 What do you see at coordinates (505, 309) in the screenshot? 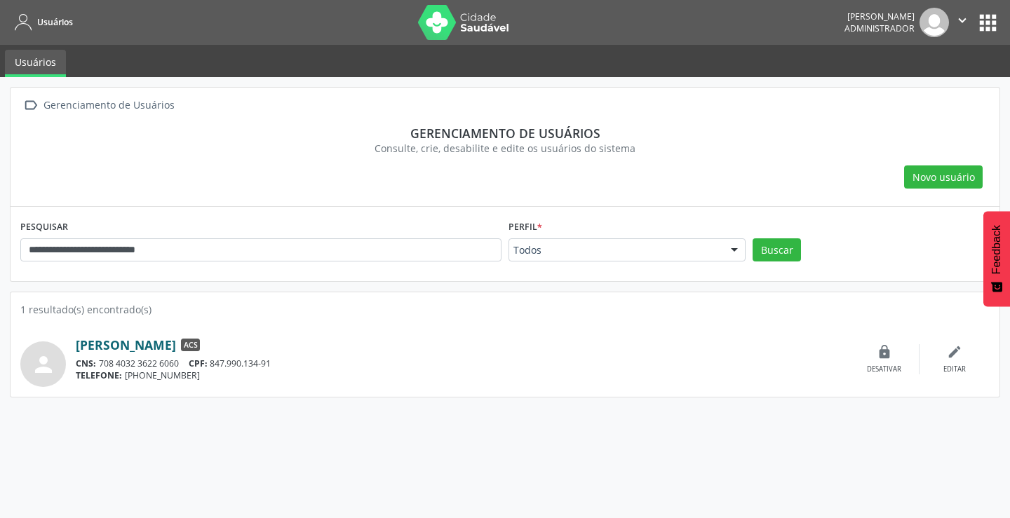
I see `div: 1 resultado(s) encontrado(s)` at bounding box center [505, 309].